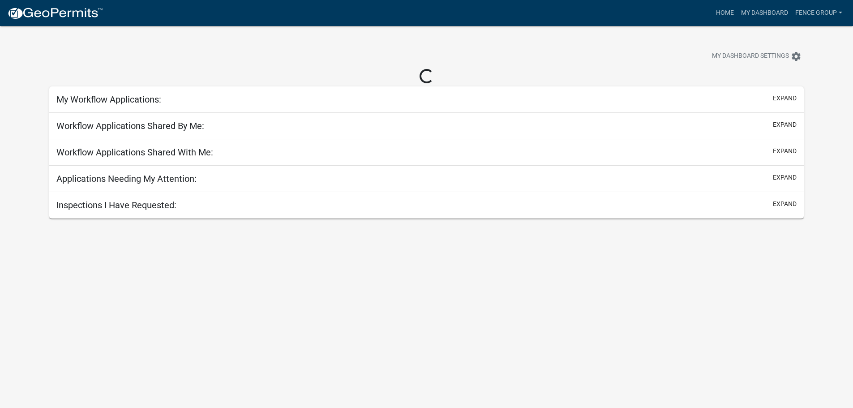 This screenshot has width=853, height=408. What do you see at coordinates (135, 152) in the screenshot?
I see `h5: Workflow Applications Shared With Me:` at bounding box center [135, 152].